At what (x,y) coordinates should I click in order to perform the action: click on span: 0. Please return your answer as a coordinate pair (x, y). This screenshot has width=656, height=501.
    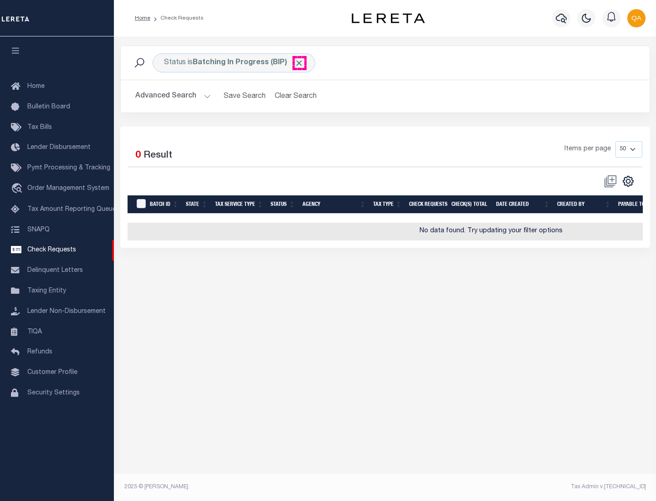
    Looking at the image, I should click on (138, 155).